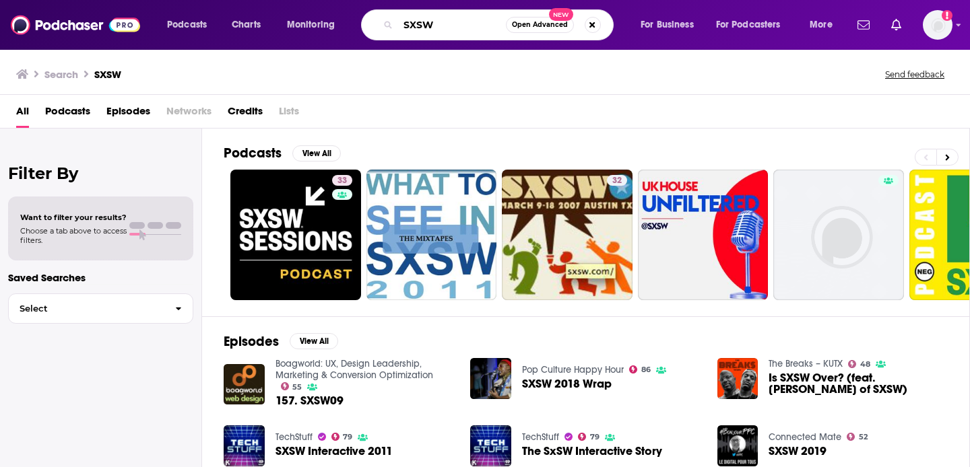 The image size is (970, 467). Describe the element at coordinates (297, 387) in the screenshot. I see `span: 55` at that location.